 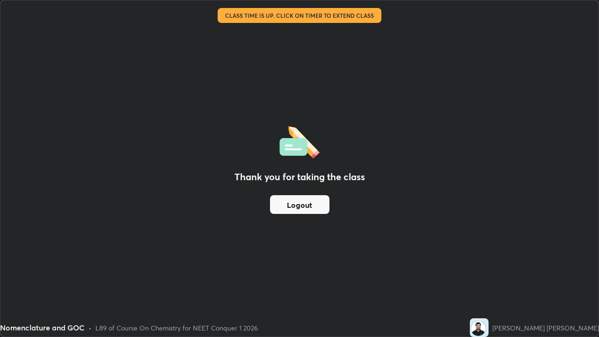 I want to click on img: 9bacbe2b33384c509b0da76cea644c4d.jpg, so click(x=479, y=328).